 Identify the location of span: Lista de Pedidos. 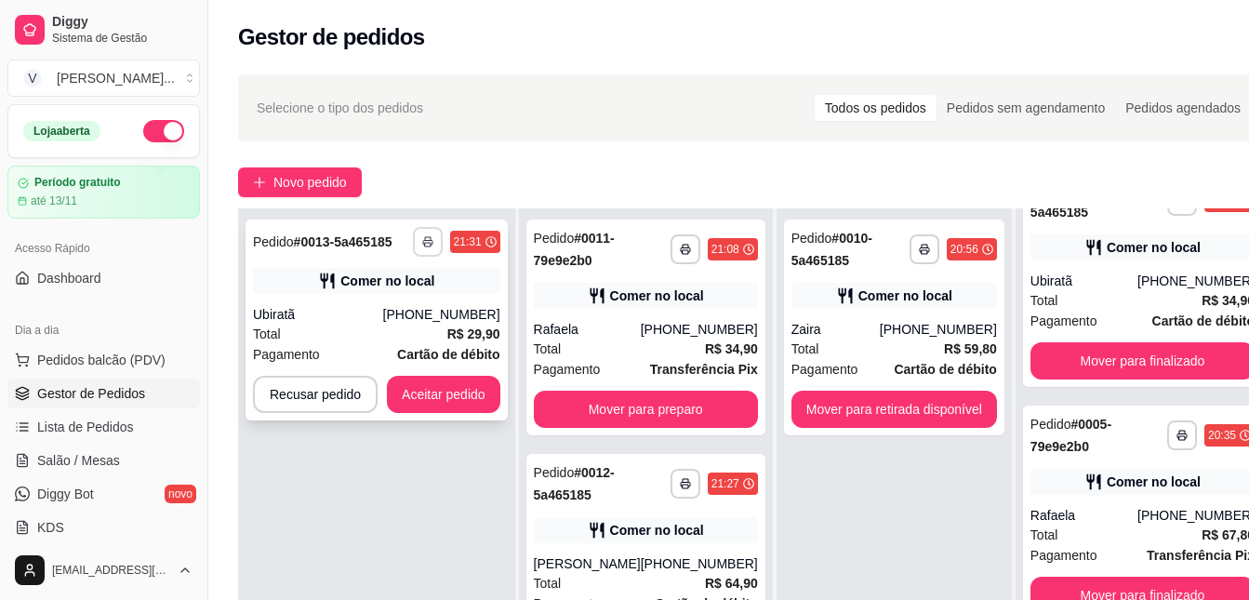
(86, 427).